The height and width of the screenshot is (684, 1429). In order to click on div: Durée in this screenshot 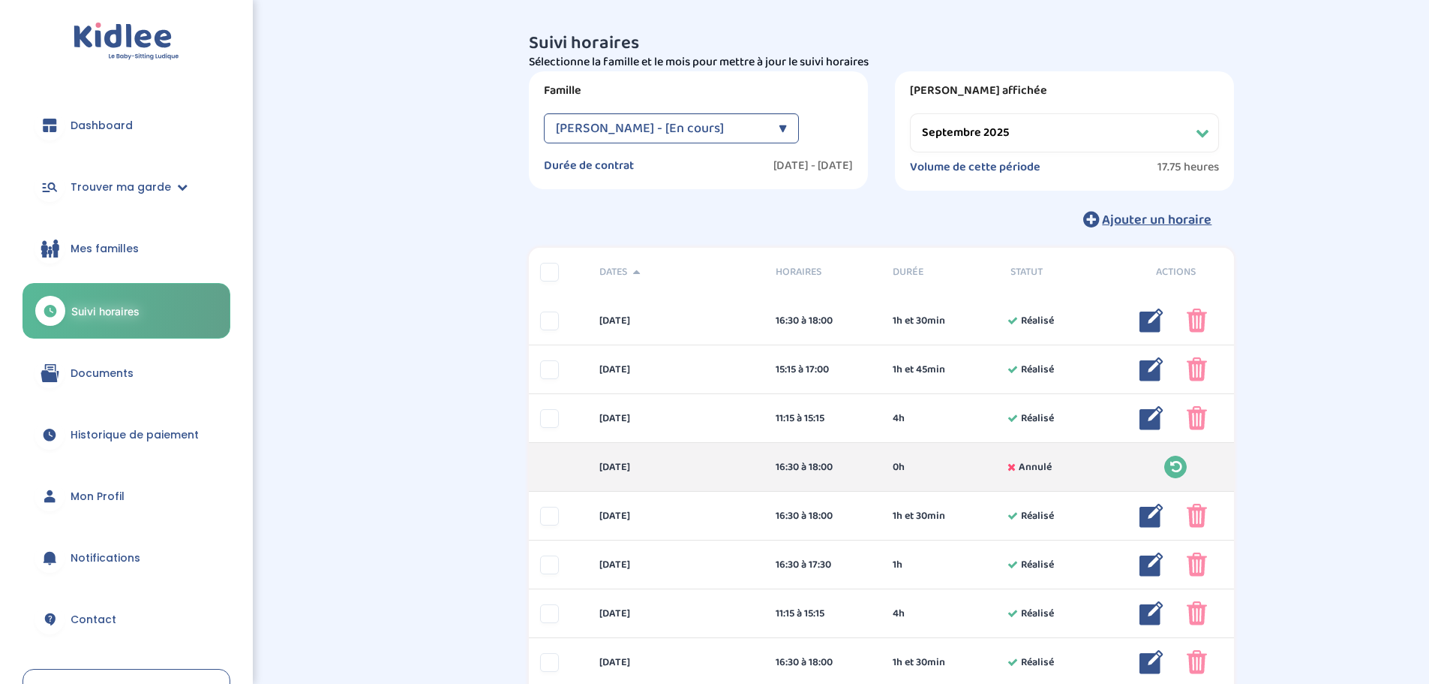, I will do `click(940, 272)`.